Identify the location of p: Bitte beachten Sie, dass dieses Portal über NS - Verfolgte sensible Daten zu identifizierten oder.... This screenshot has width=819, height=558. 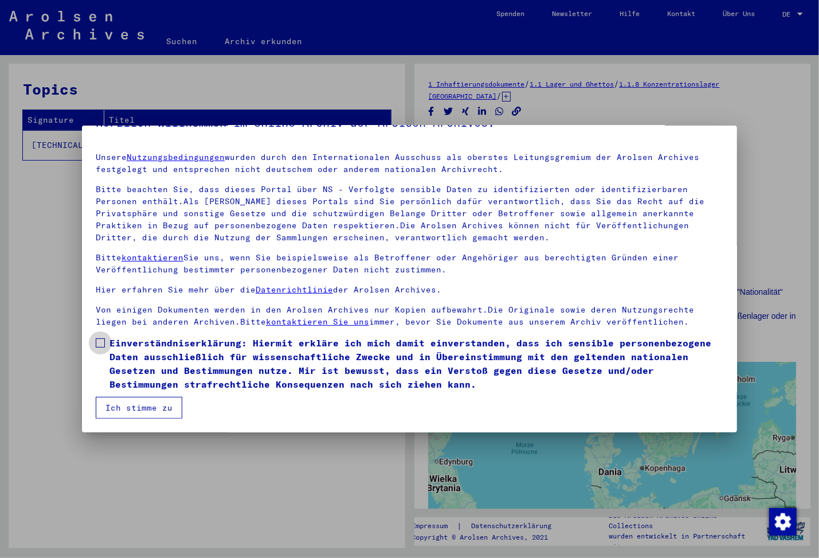
(409, 213).